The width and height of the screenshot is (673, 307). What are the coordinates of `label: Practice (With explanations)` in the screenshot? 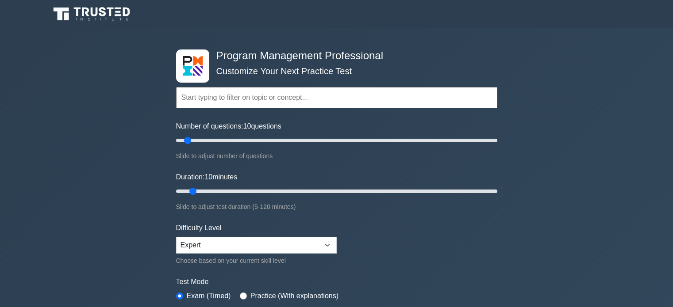 It's located at (294, 296).